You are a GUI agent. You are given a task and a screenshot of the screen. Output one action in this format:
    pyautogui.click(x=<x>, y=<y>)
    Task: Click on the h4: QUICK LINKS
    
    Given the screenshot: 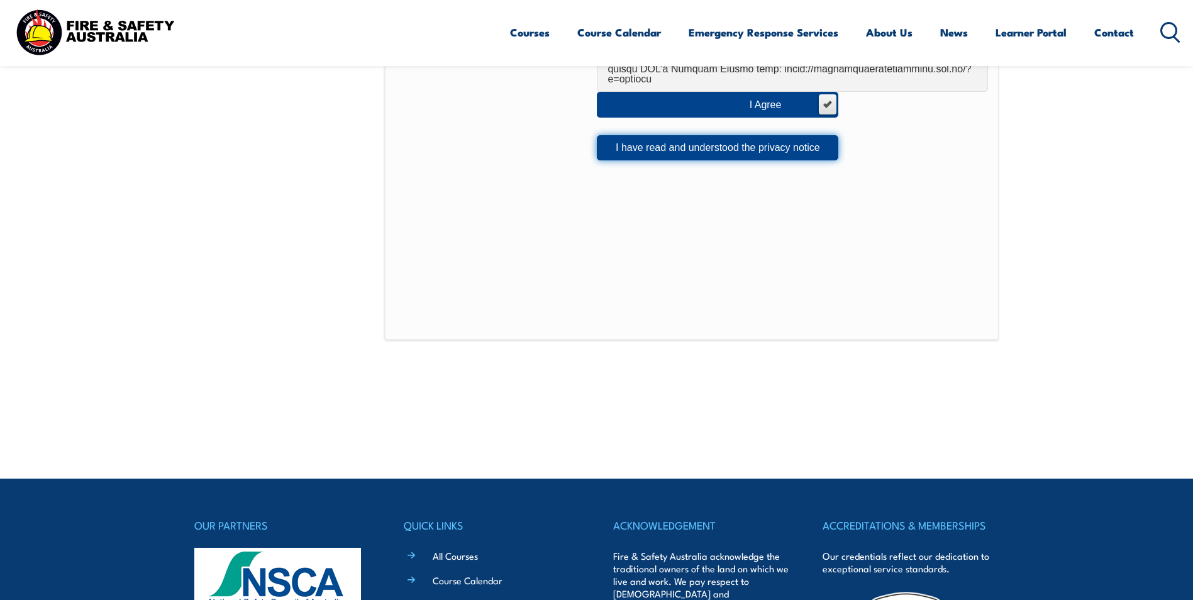 What is the action you would take?
    pyautogui.click(x=492, y=525)
    